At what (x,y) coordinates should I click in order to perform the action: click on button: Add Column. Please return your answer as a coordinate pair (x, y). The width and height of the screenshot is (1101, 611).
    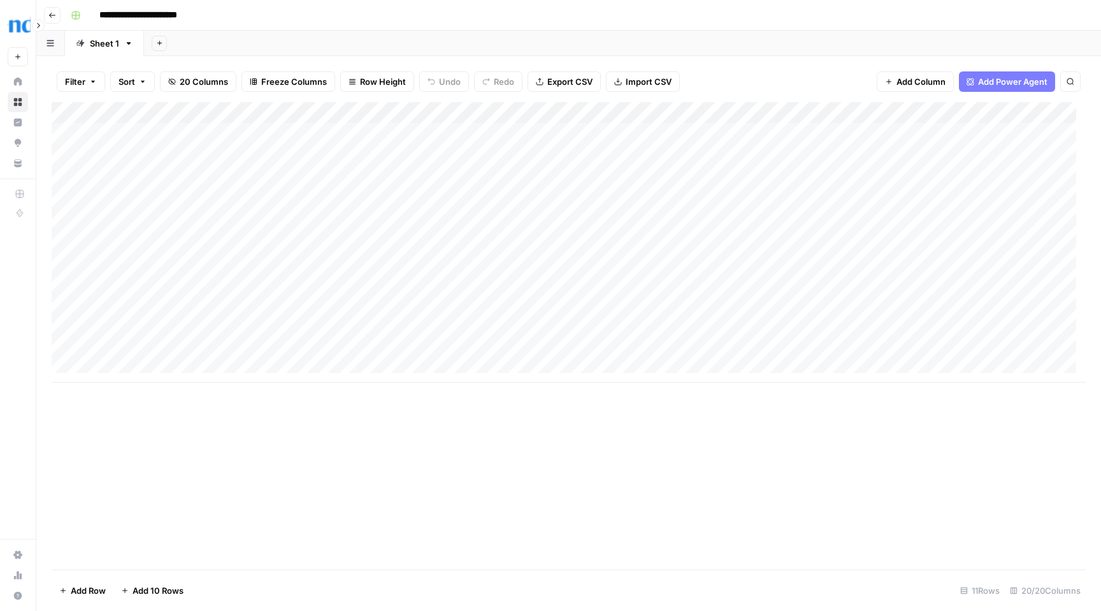
    Looking at the image, I should click on (915, 82).